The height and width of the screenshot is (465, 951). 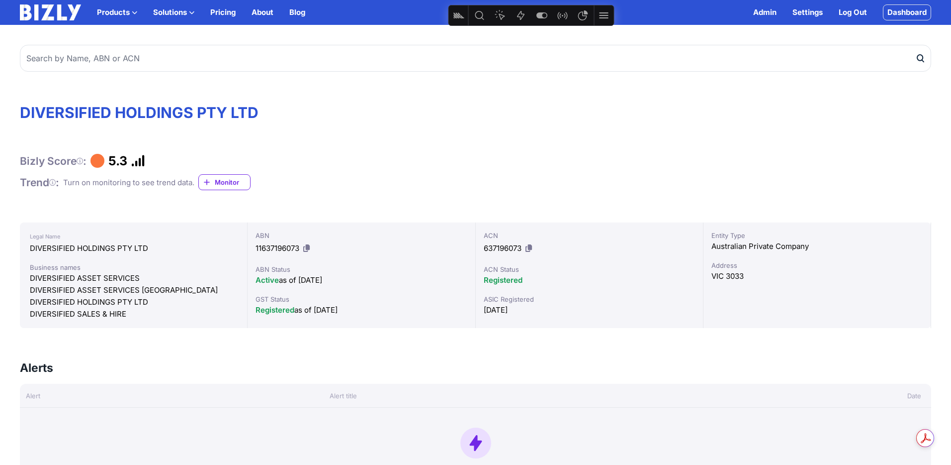 I want to click on div: DIVERSIFIED SALES & HIRE, so click(x=133, y=314).